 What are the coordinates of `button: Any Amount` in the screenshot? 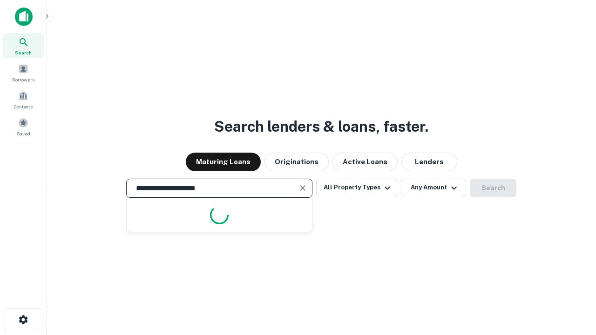 It's located at (433, 188).